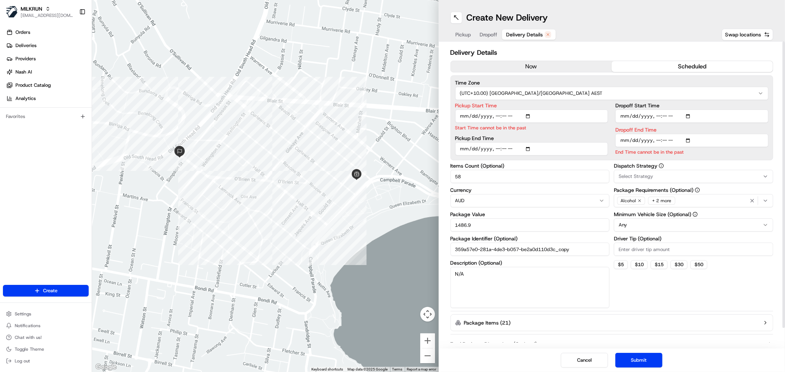 The width and height of the screenshot is (785, 372). What do you see at coordinates (422, 369) in the screenshot?
I see `a: Report a map error` at bounding box center [422, 369].